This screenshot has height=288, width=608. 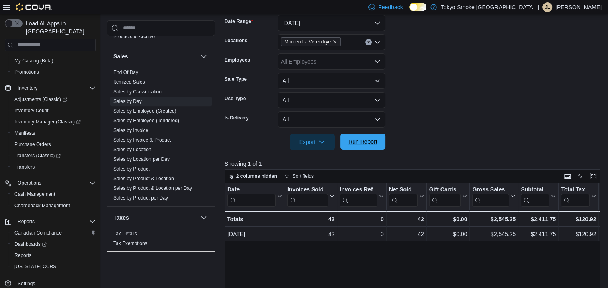 What do you see at coordinates (494, 196) in the screenshot?
I see `button: Gross Sales` at bounding box center [494, 196].